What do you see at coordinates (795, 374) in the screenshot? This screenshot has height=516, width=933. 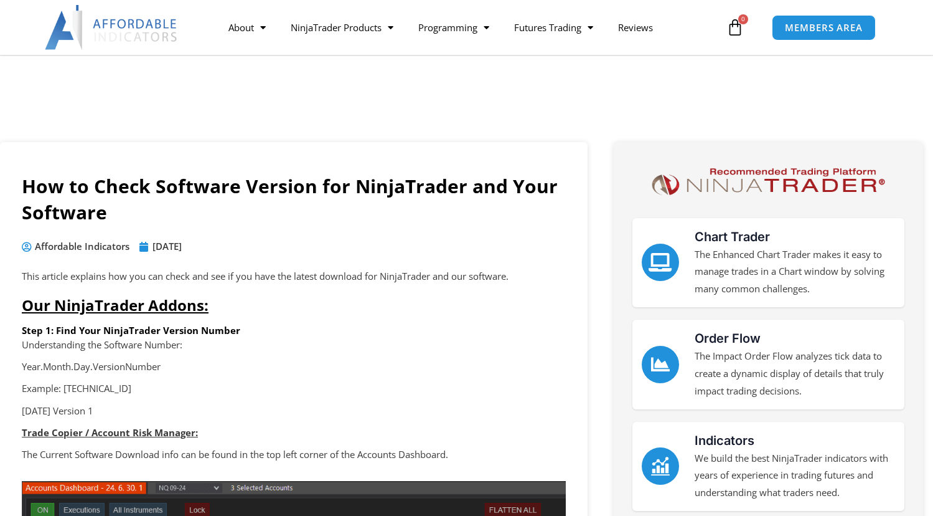 I see `p: The Impact Order Flow analyzes tick data to create a dynamic display of details that truly impact...` at bounding box center [795, 374].